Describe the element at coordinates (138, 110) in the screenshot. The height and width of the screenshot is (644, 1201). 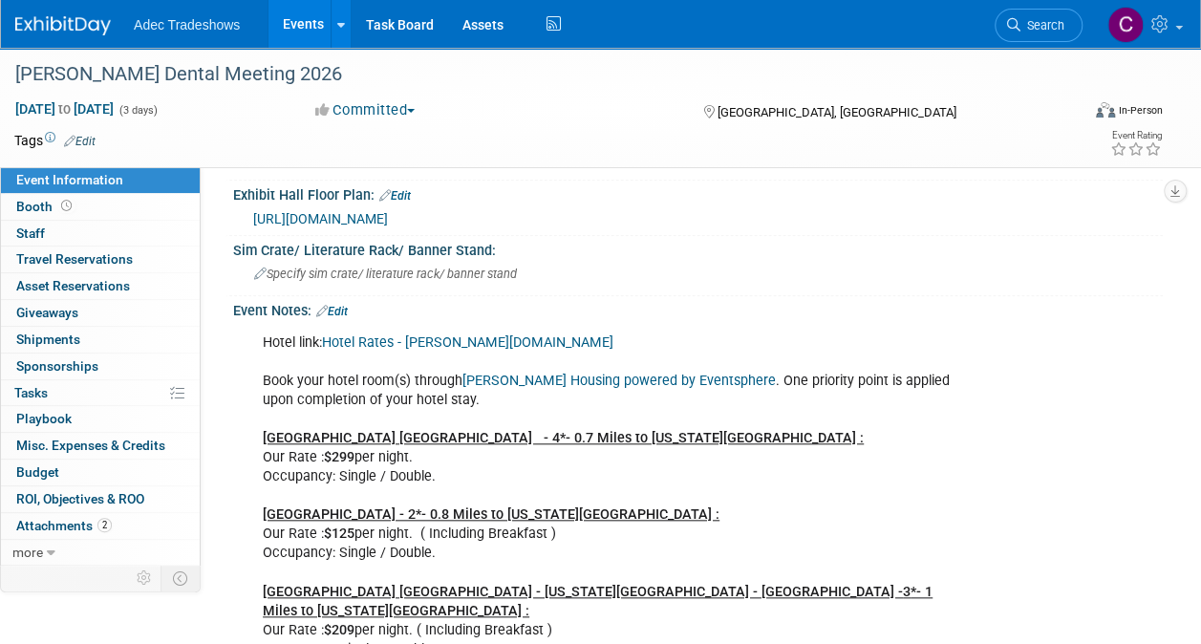
I see `span: (3 days)` at that location.